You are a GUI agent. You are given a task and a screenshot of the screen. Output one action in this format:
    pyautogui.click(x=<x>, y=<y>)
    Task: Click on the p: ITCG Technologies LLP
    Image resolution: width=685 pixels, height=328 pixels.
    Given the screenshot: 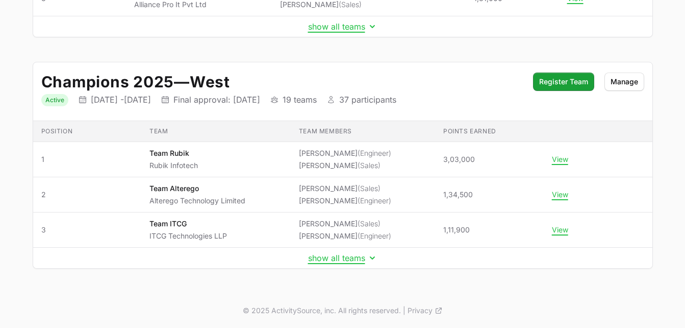 What is the action you would take?
    pyautogui.click(x=188, y=236)
    